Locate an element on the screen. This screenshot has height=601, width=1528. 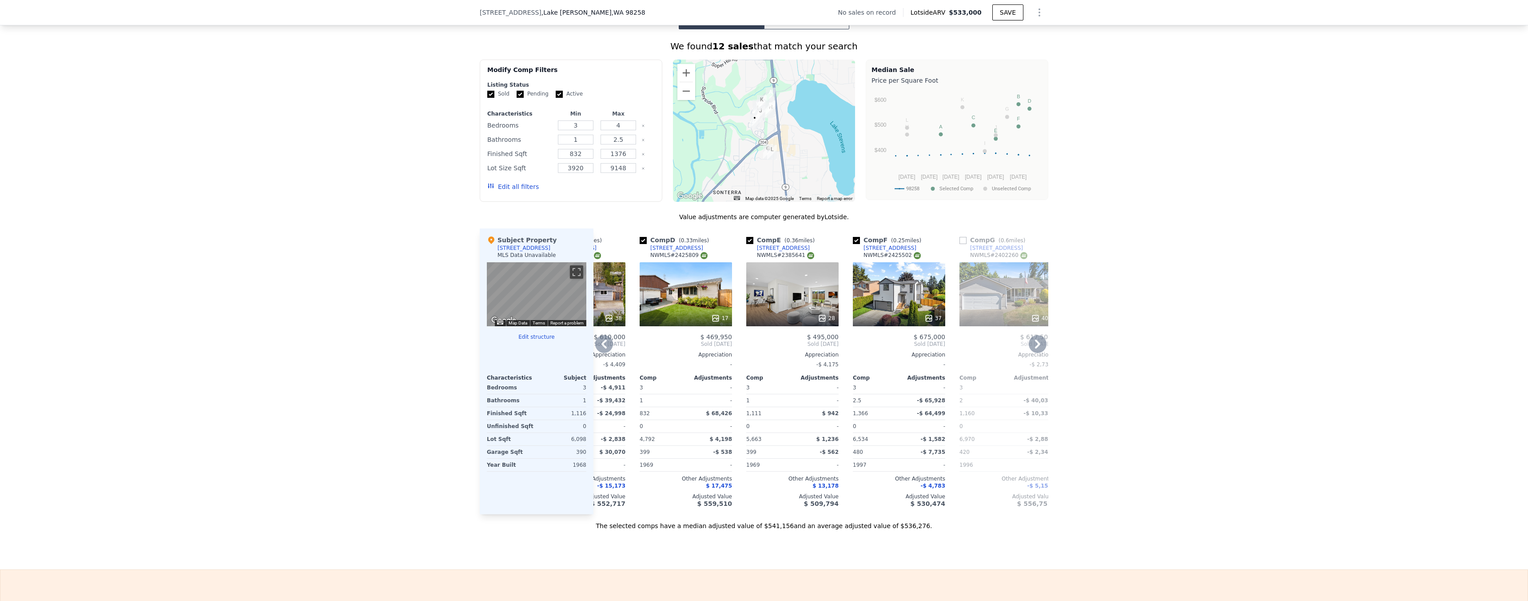
span: 0.25 is located at coordinates (899, 240).